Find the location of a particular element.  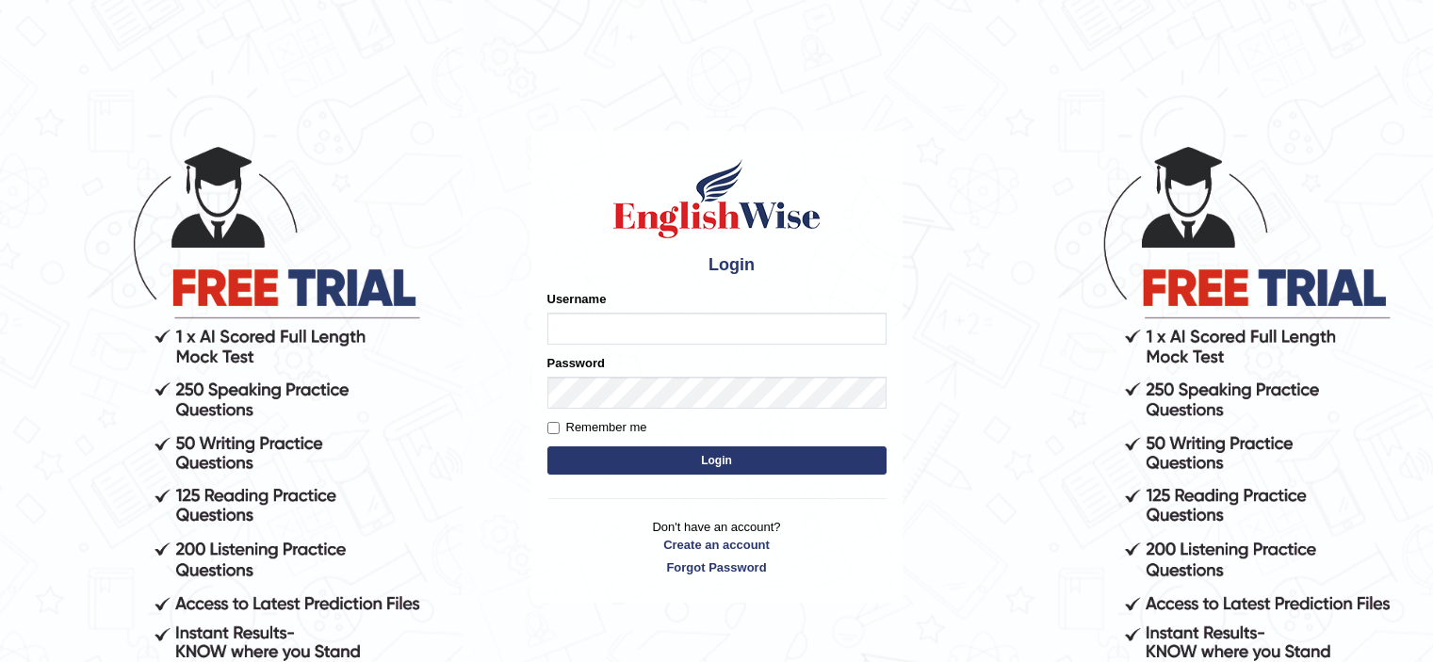

label: Username is located at coordinates (577, 299).